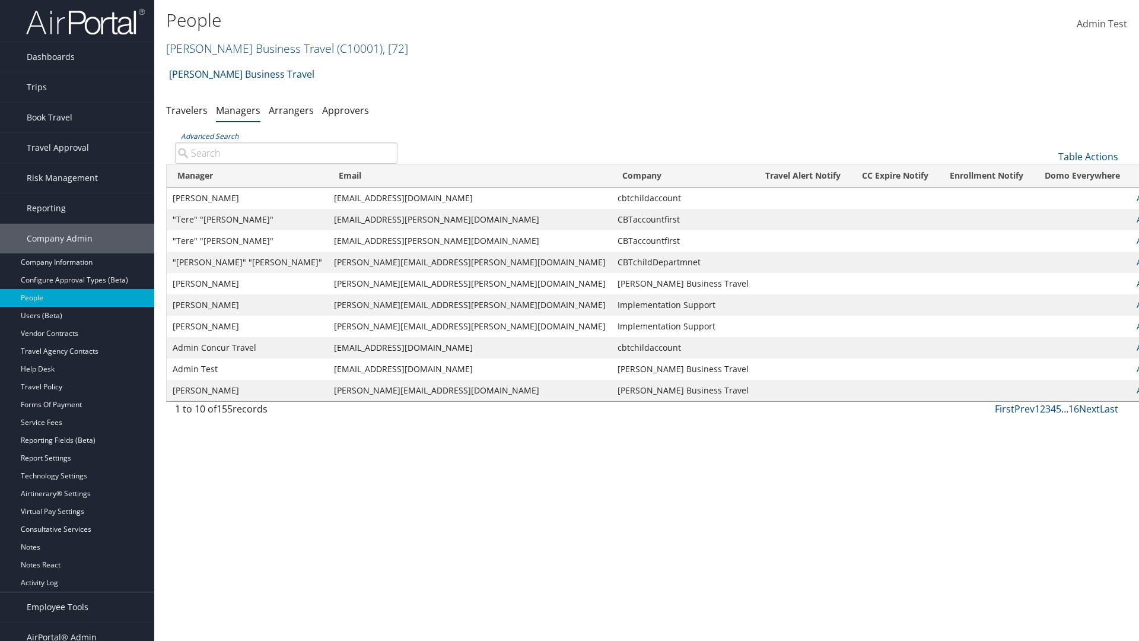 The image size is (1139, 641). What do you see at coordinates (395, 48) in the screenshot?
I see `span: , [ 72 ]` at bounding box center [395, 48].